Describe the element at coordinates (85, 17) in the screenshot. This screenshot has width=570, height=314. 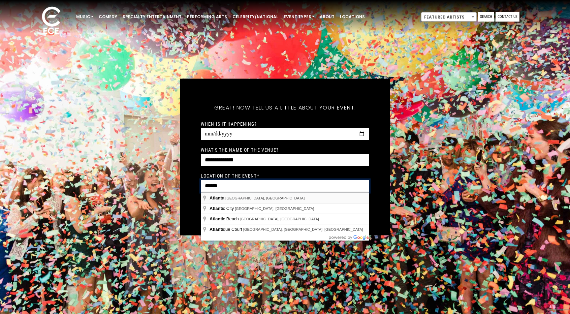
I see `a: Music` at that location.